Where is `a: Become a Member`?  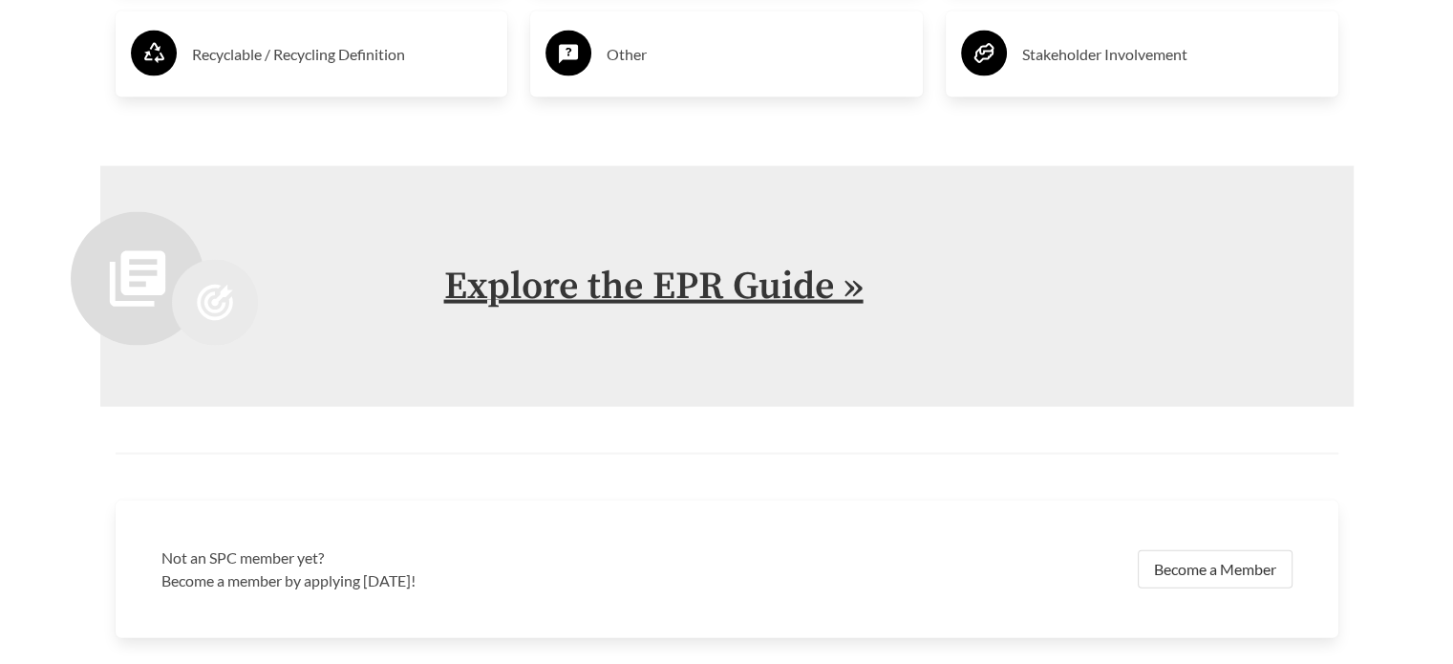 a: Become a Member is located at coordinates (1215, 570).